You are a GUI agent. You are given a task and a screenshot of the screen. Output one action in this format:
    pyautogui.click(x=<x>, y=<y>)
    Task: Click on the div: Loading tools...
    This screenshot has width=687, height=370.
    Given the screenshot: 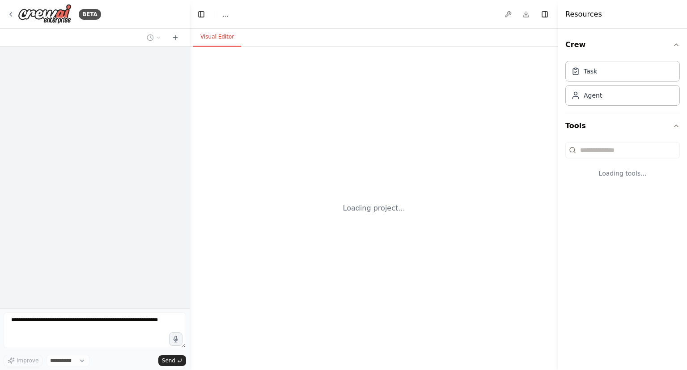 What is the action you would take?
    pyautogui.click(x=623, y=173)
    